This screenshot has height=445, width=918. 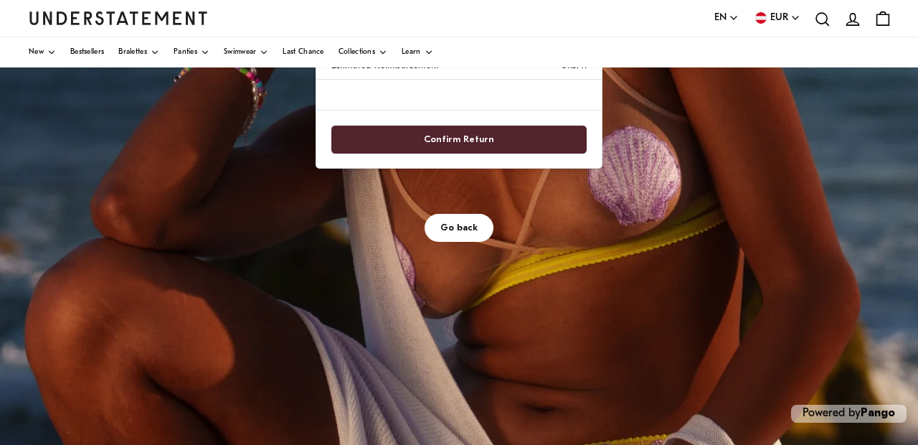 What do you see at coordinates (777, 18) in the screenshot?
I see `button: EUR` at bounding box center [777, 18].